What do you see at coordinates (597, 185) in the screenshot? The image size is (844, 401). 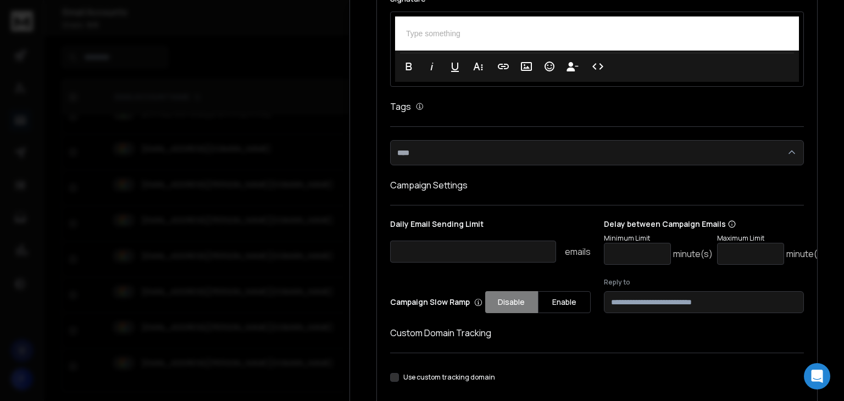 I see `h1: Campaign Settings` at bounding box center [597, 185].